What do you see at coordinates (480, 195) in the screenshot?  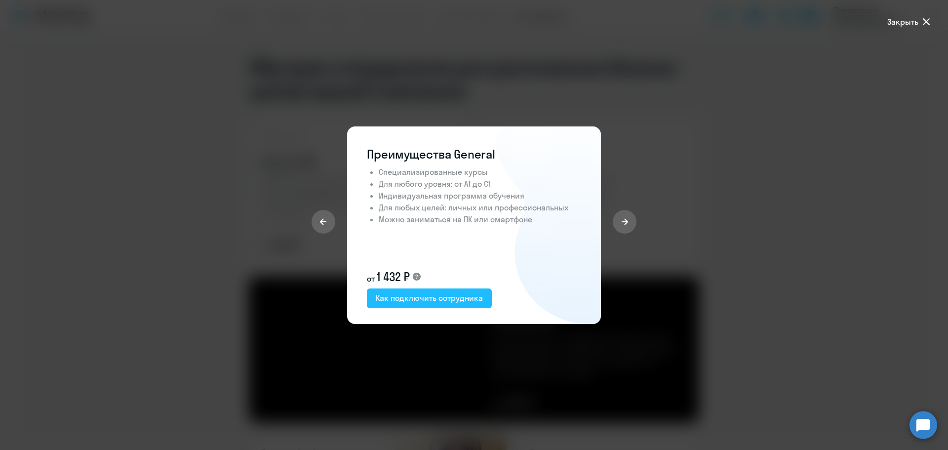 I see `li: Индивидуальная программа обучения` at bounding box center [480, 195].